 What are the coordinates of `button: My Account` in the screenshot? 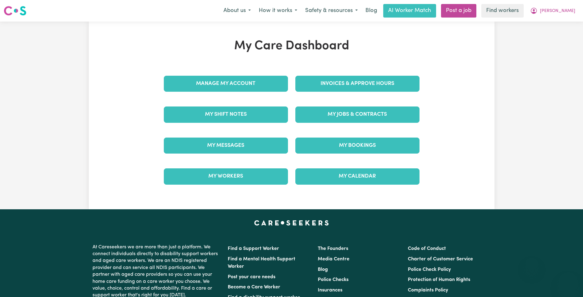 It's located at (552, 11).